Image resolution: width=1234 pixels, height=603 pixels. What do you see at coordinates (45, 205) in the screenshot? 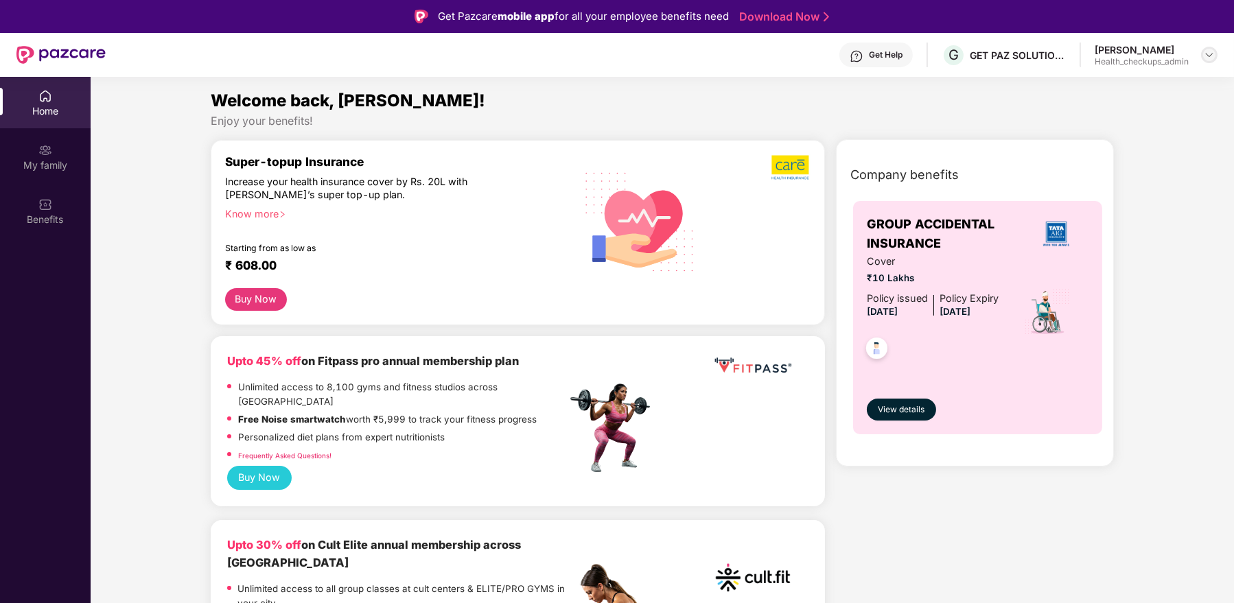
I see `img: svg+xml;base64,PHN2ZyBpZD0iQmVuZWZpdHMiIHhtbG5zPSJodHRwOi8vd3d3LnczLm9yZy8yMDAwL3N2ZyIgd2lkdGg9Ij...` at bounding box center [45, 205].